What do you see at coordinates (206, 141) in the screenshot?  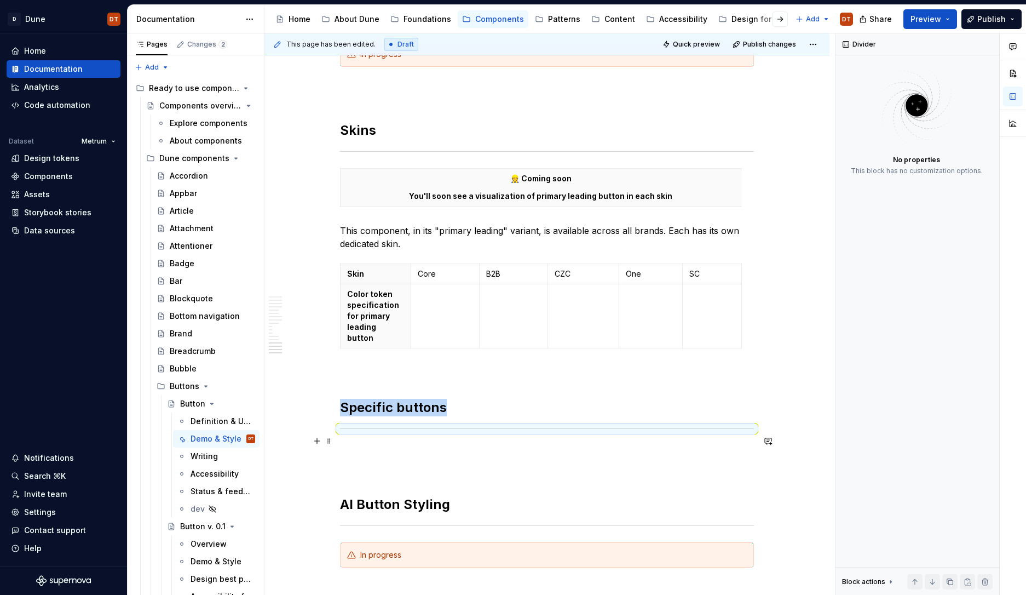 I see `div: About components` at bounding box center [206, 141].